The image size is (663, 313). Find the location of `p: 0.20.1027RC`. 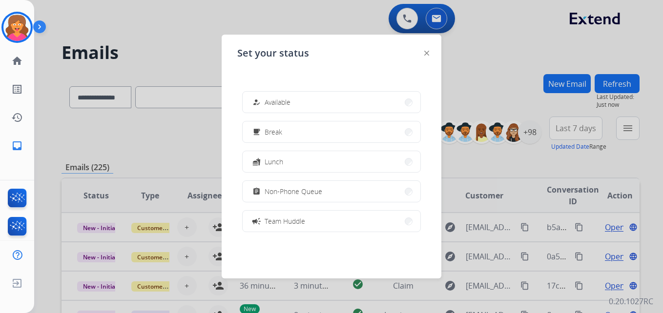

p: 0.20.1027RC is located at coordinates (631, 302).